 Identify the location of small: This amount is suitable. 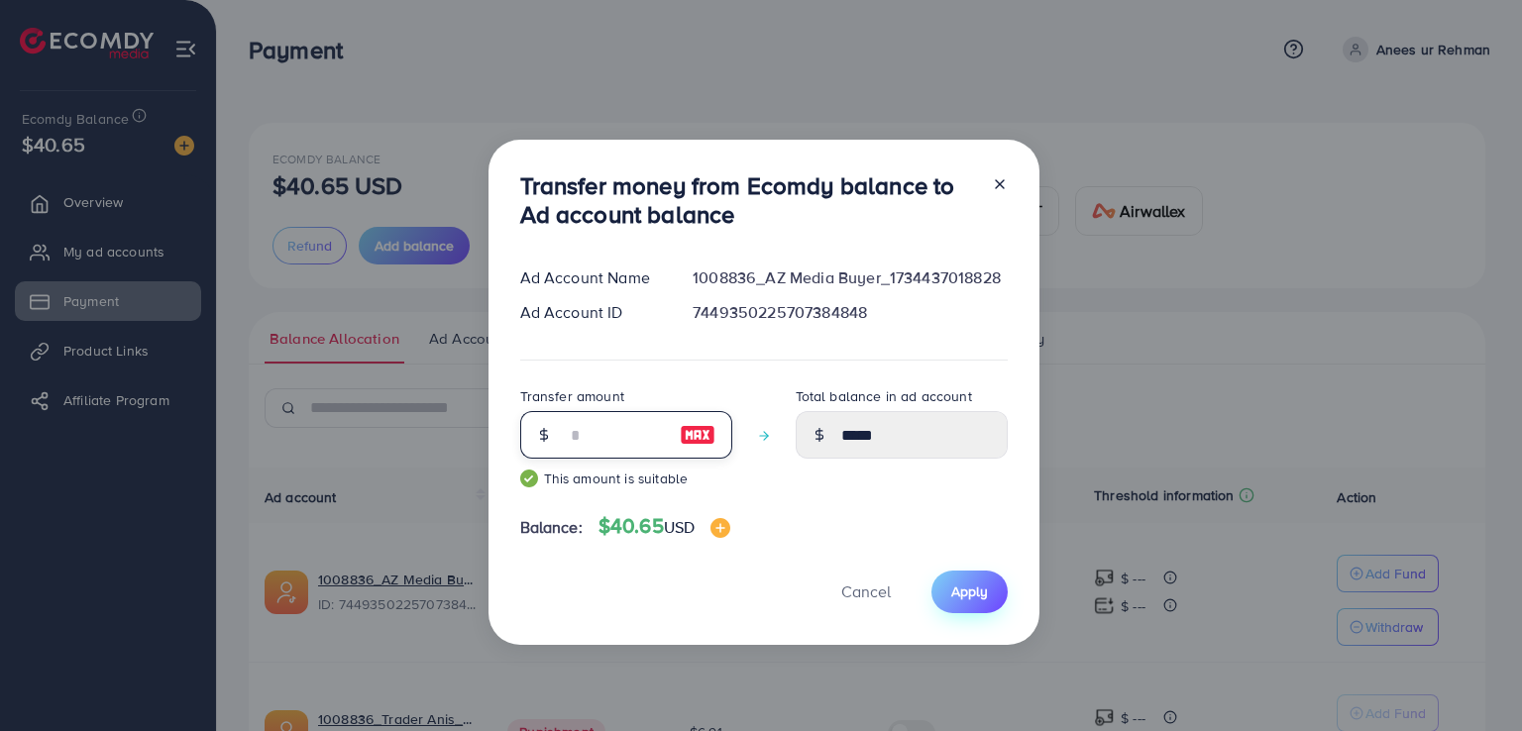
(626, 478).